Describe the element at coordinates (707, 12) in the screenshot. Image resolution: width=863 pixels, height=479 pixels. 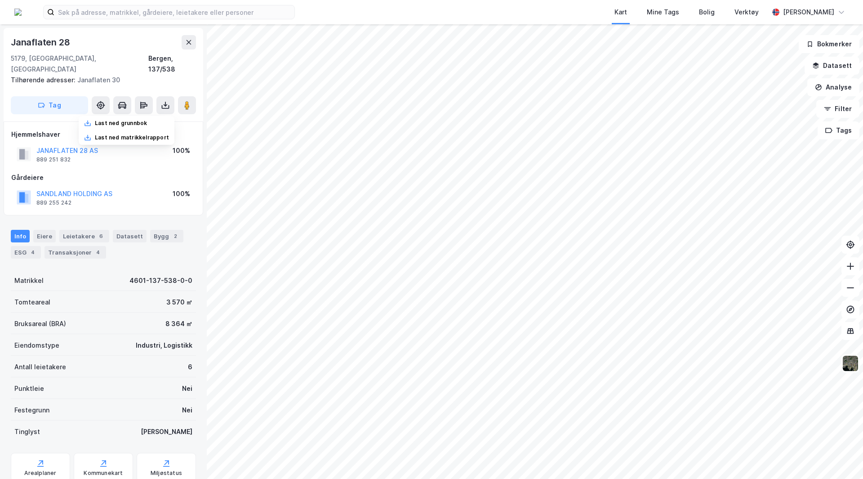
I see `div: Bolig` at that location.